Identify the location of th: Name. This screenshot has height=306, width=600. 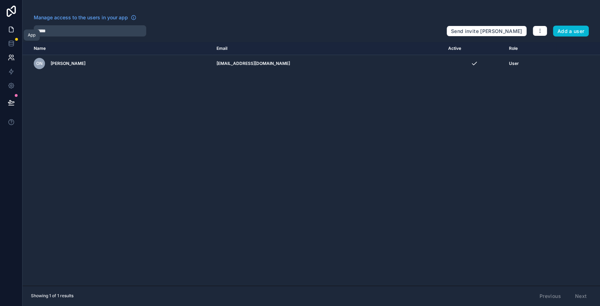
(117, 48).